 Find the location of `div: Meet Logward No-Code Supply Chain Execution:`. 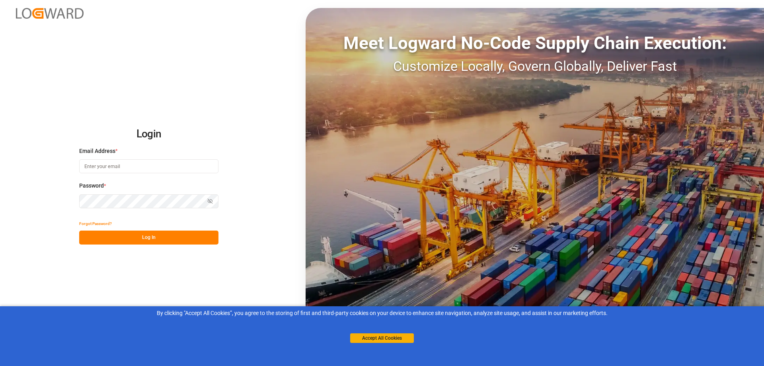

div: Meet Logward No-Code Supply Chain Execution: is located at coordinates (535, 43).